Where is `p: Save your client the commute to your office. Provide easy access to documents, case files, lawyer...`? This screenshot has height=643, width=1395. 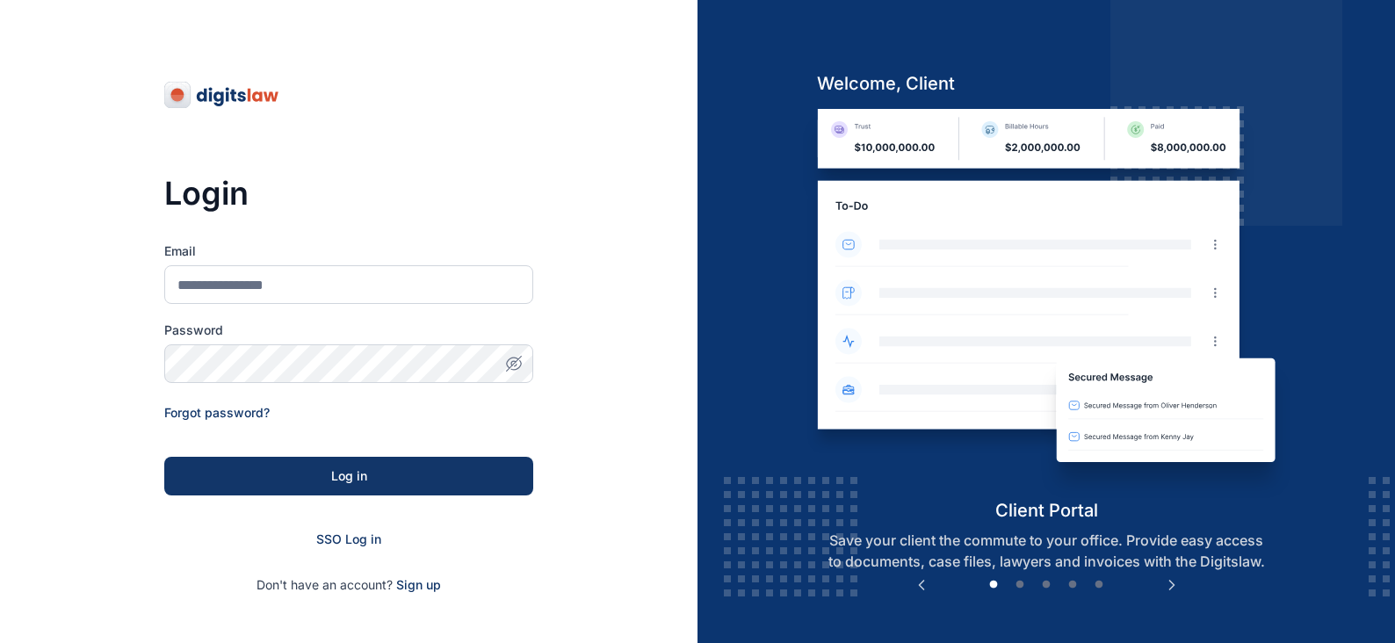 p: Save your client the commute to your office. Provide easy access to documents, case files, lawyer... is located at coordinates (1046, 551).